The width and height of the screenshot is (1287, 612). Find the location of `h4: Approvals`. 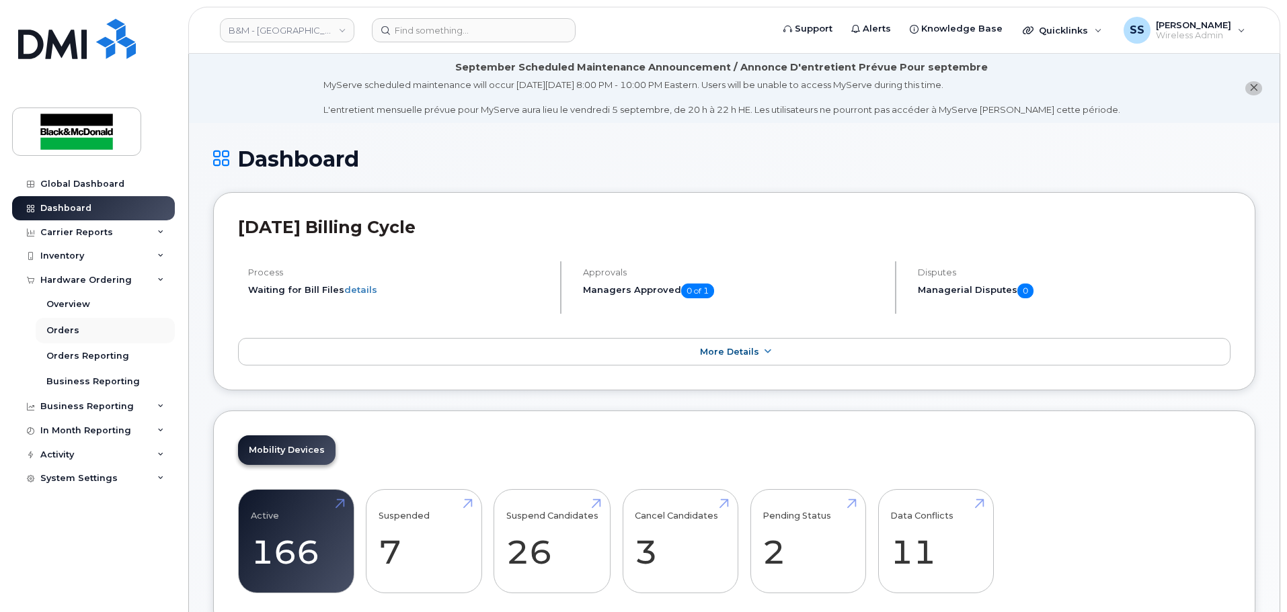

h4: Approvals is located at coordinates (733, 272).